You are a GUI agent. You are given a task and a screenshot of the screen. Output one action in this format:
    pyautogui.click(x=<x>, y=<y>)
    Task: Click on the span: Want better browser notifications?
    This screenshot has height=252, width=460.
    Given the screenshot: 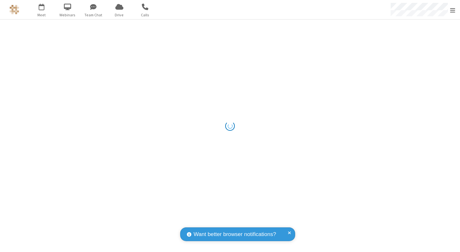 What is the action you would take?
    pyautogui.click(x=235, y=234)
    